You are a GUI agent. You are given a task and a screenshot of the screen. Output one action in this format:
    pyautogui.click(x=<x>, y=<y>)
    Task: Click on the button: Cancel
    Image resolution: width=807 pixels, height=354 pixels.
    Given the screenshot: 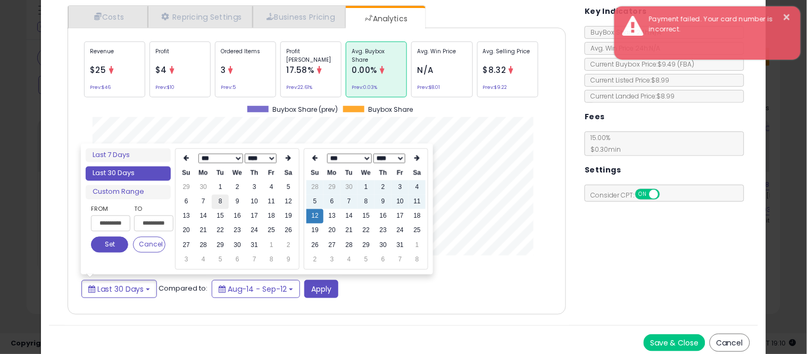 What is the action you would take?
    pyautogui.click(x=730, y=343)
    